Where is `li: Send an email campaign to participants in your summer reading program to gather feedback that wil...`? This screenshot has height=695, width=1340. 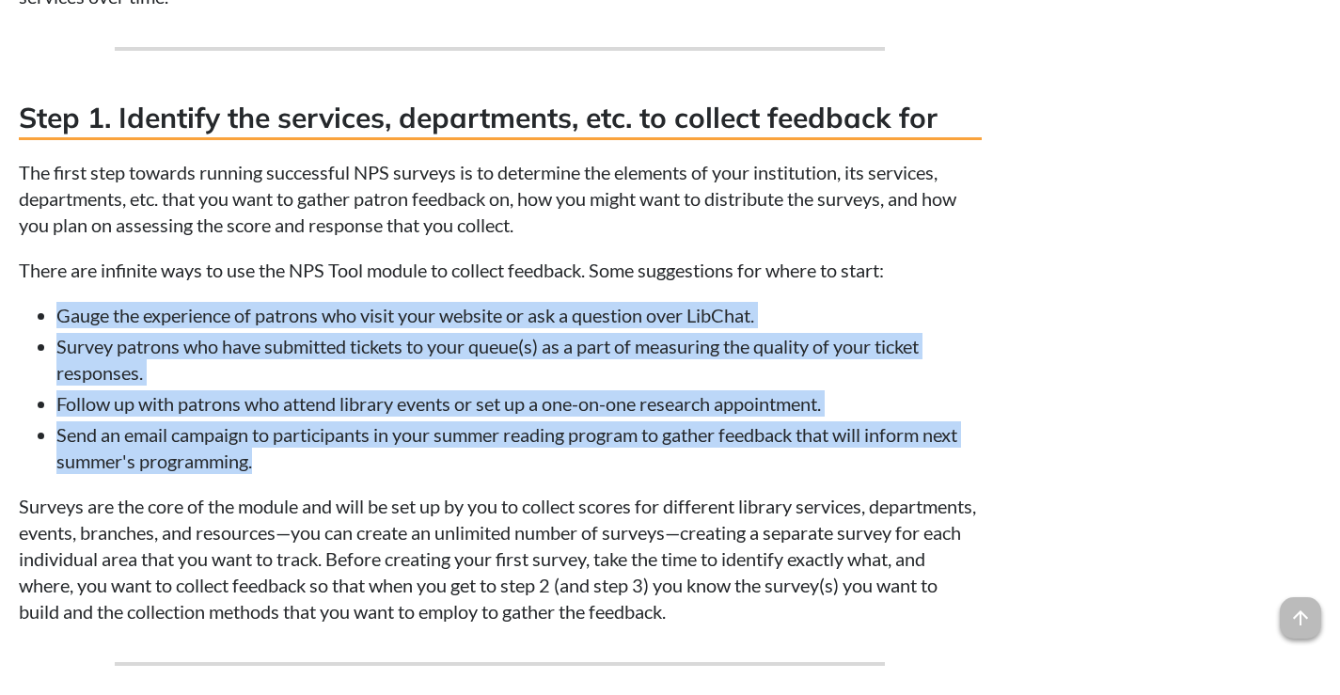
li: Send an email campaign to participants in your summer reading program to gather feedback that wil... is located at coordinates (519, 448).